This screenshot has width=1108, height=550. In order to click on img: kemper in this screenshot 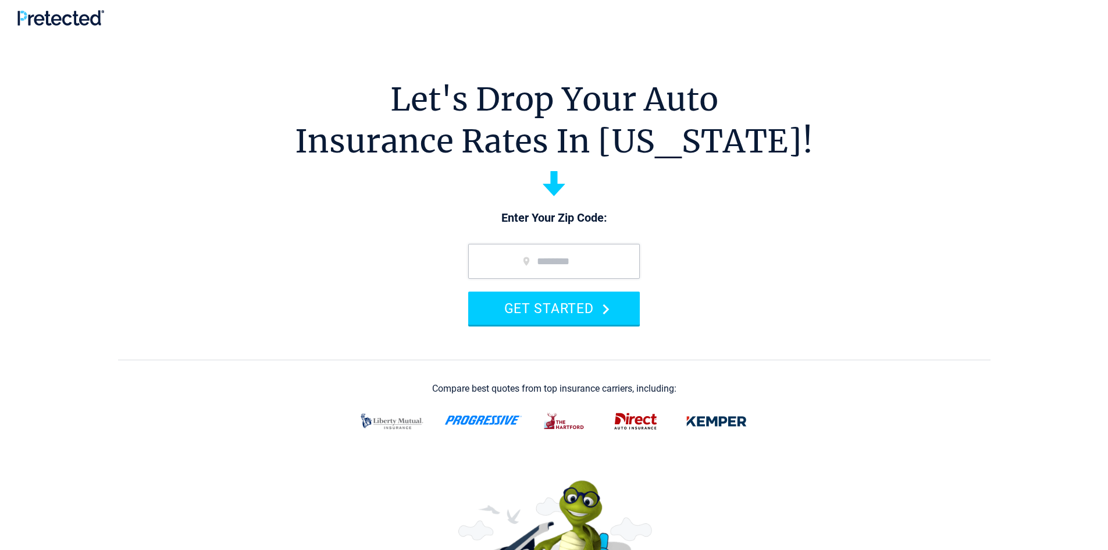, I will do `click(717, 421)`.